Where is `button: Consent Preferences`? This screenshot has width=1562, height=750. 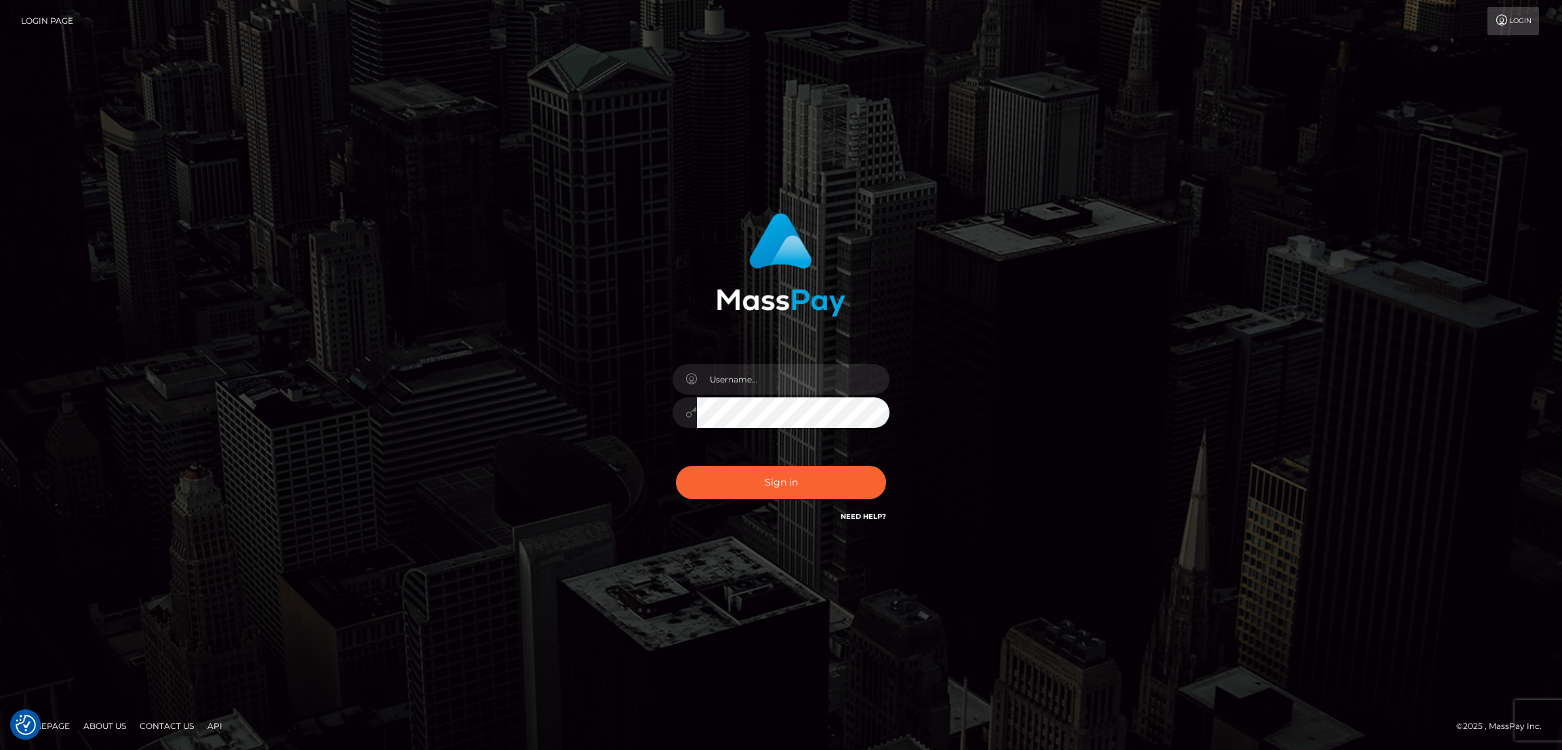 button: Consent Preferences is located at coordinates (26, 725).